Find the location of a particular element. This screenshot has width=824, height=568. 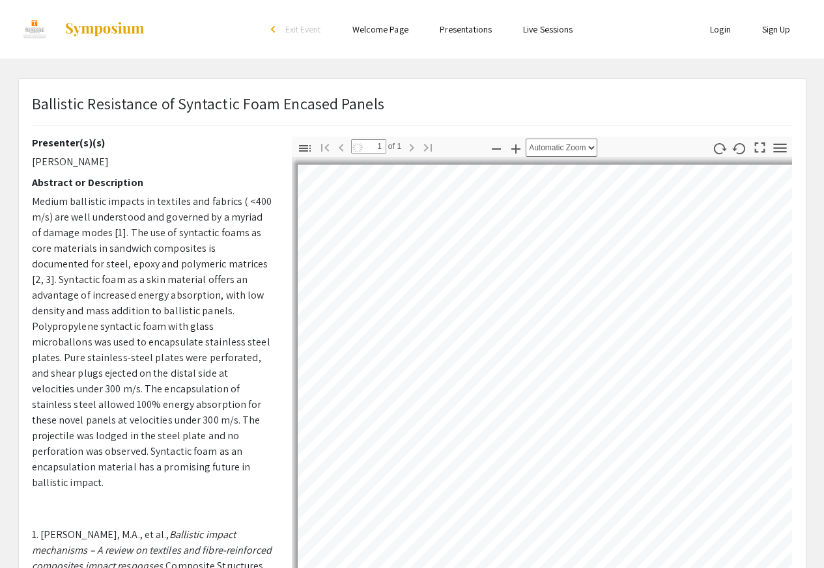

button: Zoom In is located at coordinates (516, 148).